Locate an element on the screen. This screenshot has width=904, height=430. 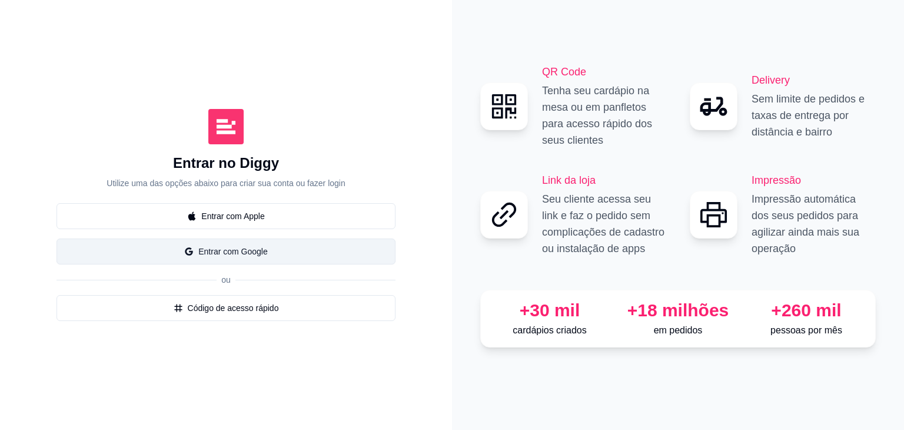
h1: Entrar no Diggy is located at coordinates (226, 163).